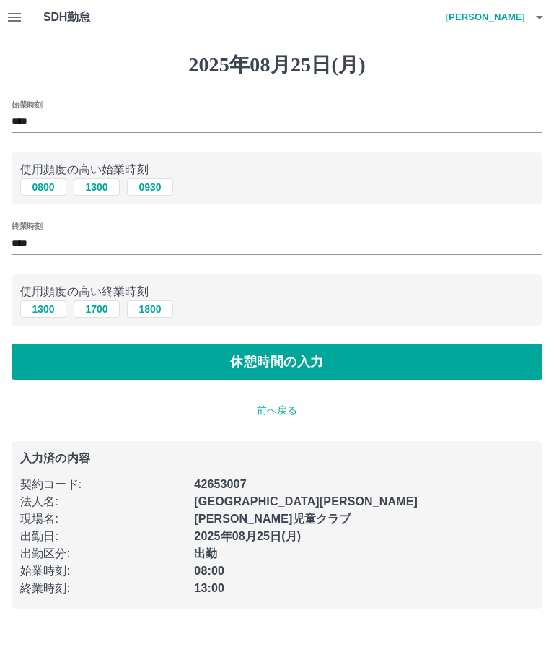 Image resolution: width=554 pixels, height=665 pixels. What do you see at coordinates (103, 554) in the screenshot?
I see `p: 出勤区分 :` at bounding box center [103, 554].